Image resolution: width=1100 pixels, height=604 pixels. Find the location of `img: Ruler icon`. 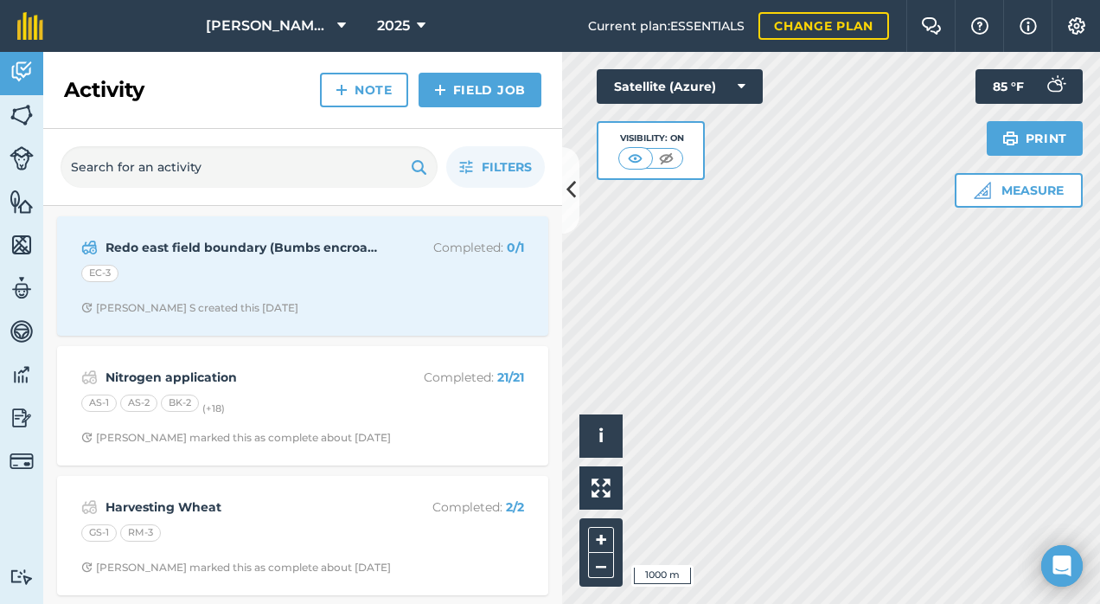

img: Ruler icon is located at coordinates (982, 190).